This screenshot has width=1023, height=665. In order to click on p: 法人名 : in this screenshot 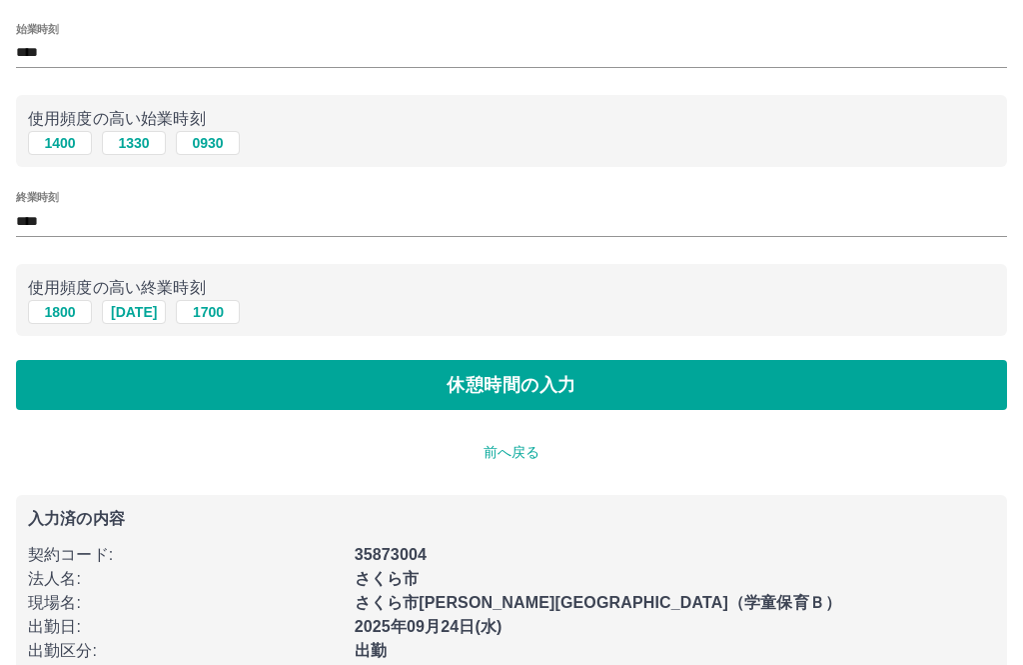, I will do `click(185, 579)`.